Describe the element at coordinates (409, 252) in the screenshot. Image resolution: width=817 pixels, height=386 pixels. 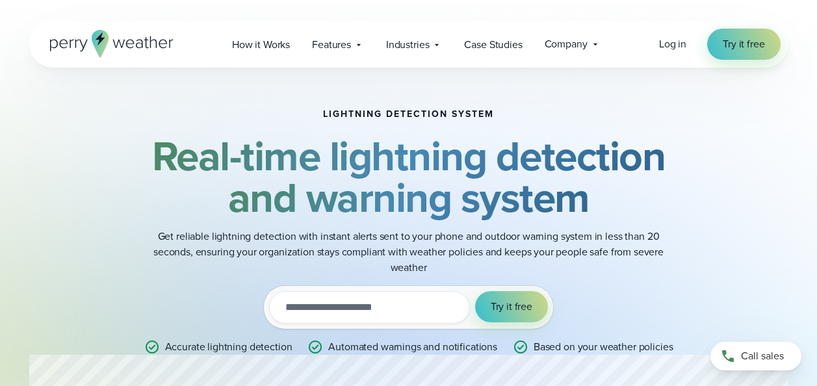
I see `p: Get reliable lightning detection with instant alerts sent to your phone and outdoor warning syste...` at that location.